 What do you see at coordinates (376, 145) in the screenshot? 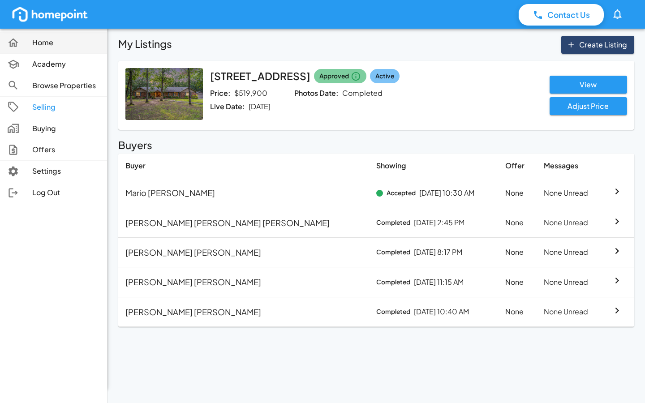
I see `h6: Buyers` at bounding box center [376, 145].